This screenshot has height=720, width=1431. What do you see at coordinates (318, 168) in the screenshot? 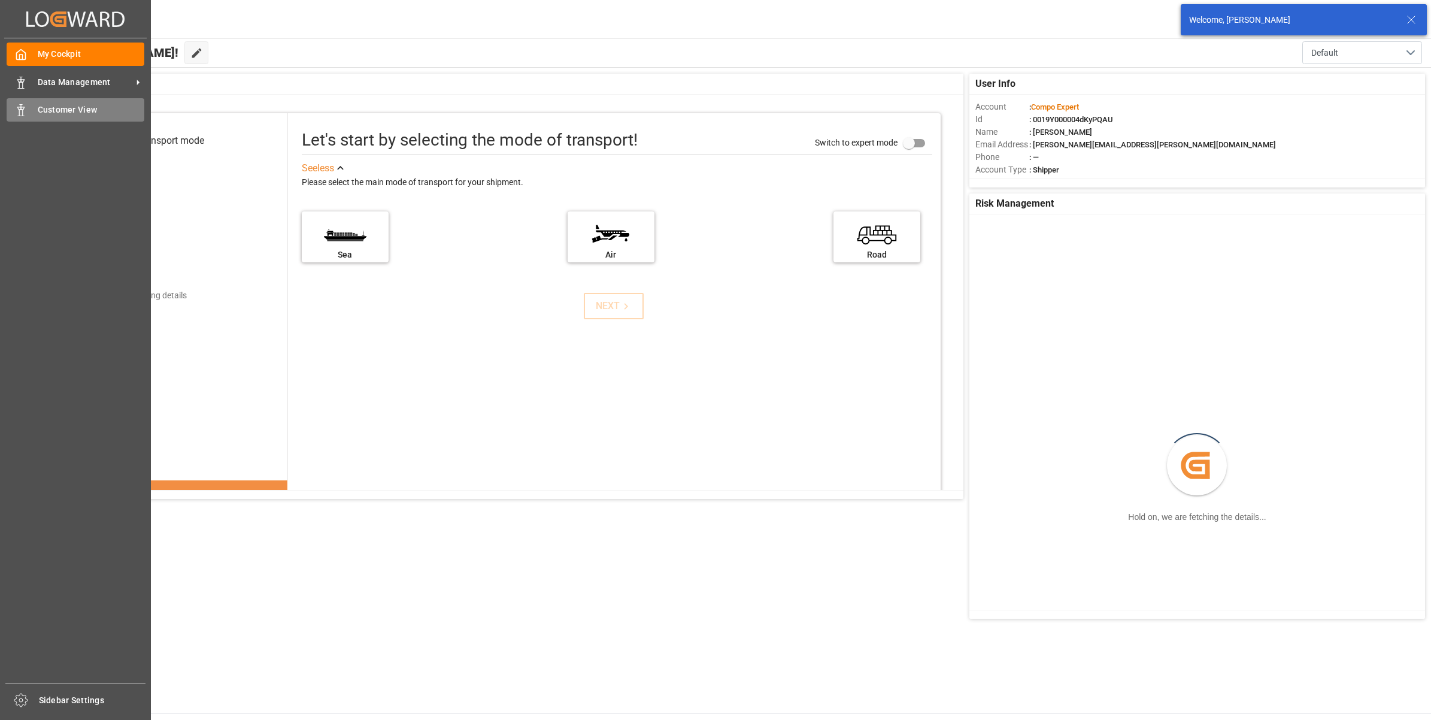
I see `div: See less` at bounding box center [318, 168].